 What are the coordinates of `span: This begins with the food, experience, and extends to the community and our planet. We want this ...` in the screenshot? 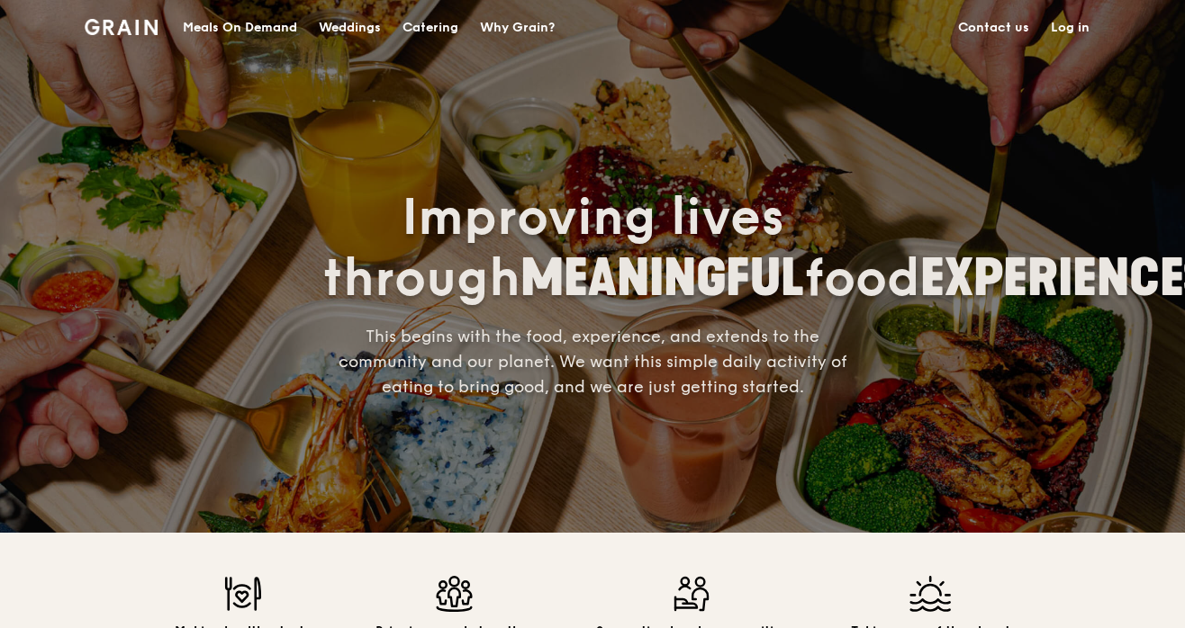 It's located at (592, 362).